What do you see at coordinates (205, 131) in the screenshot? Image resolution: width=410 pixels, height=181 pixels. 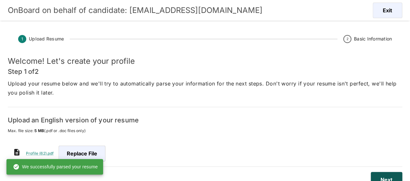 I see `span: Max. file size: (.pdf or .doc files only)` at bounding box center [205, 131].